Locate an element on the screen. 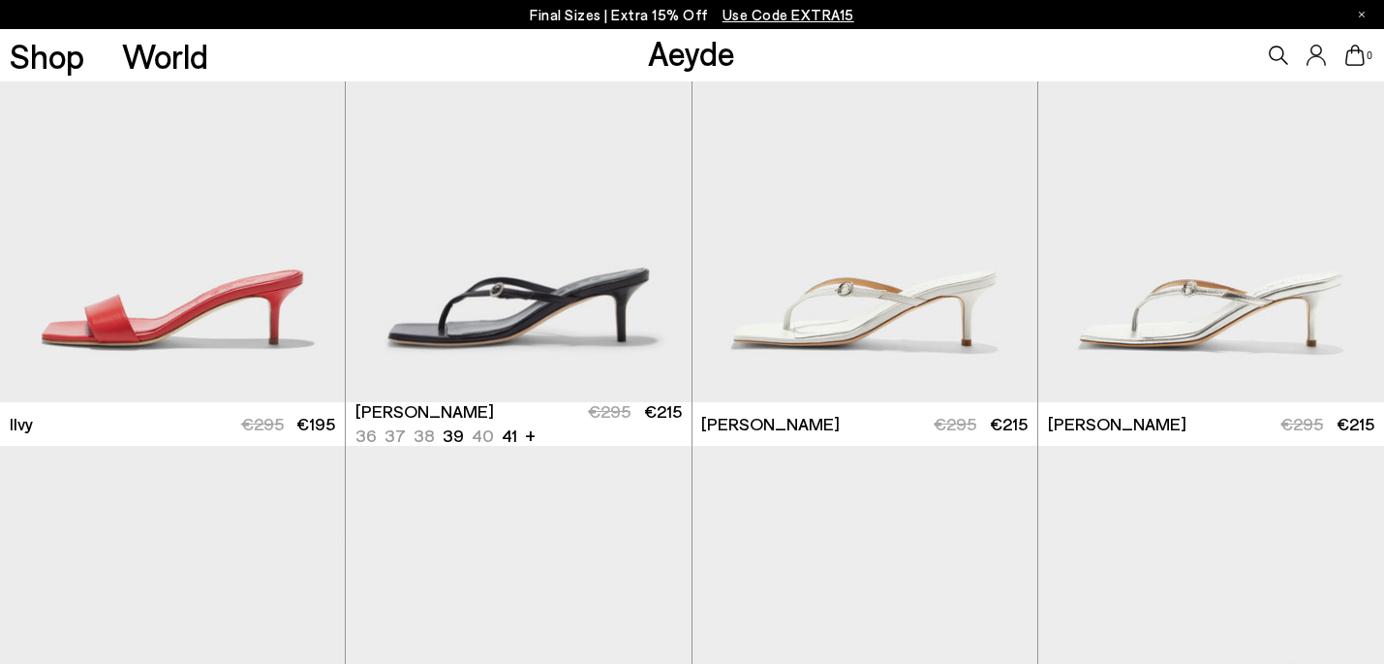 The image size is (1384, 664). a: 0 is located at coordinates (1355, 55).